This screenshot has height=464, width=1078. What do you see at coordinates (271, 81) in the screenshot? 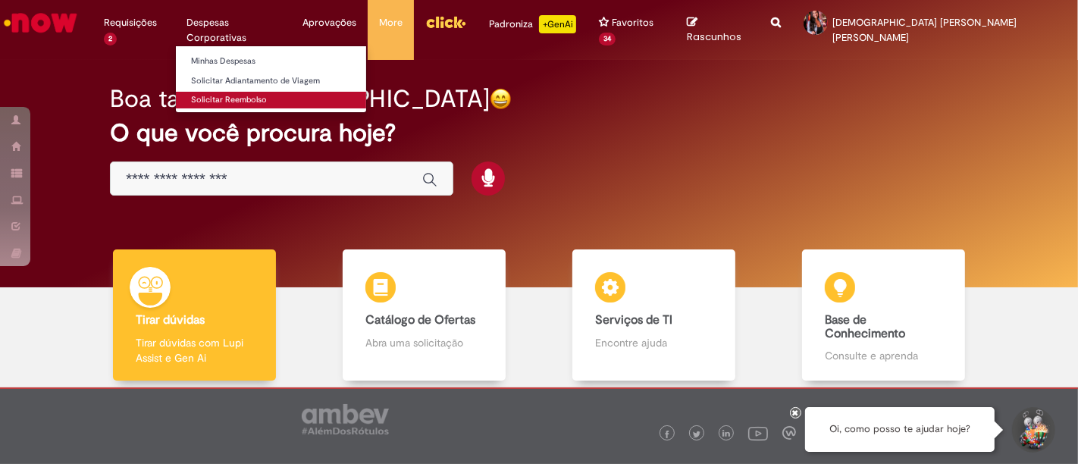
I see `a: Solicitar Adiantamento de Viagem` at bounding box center [271, 81].